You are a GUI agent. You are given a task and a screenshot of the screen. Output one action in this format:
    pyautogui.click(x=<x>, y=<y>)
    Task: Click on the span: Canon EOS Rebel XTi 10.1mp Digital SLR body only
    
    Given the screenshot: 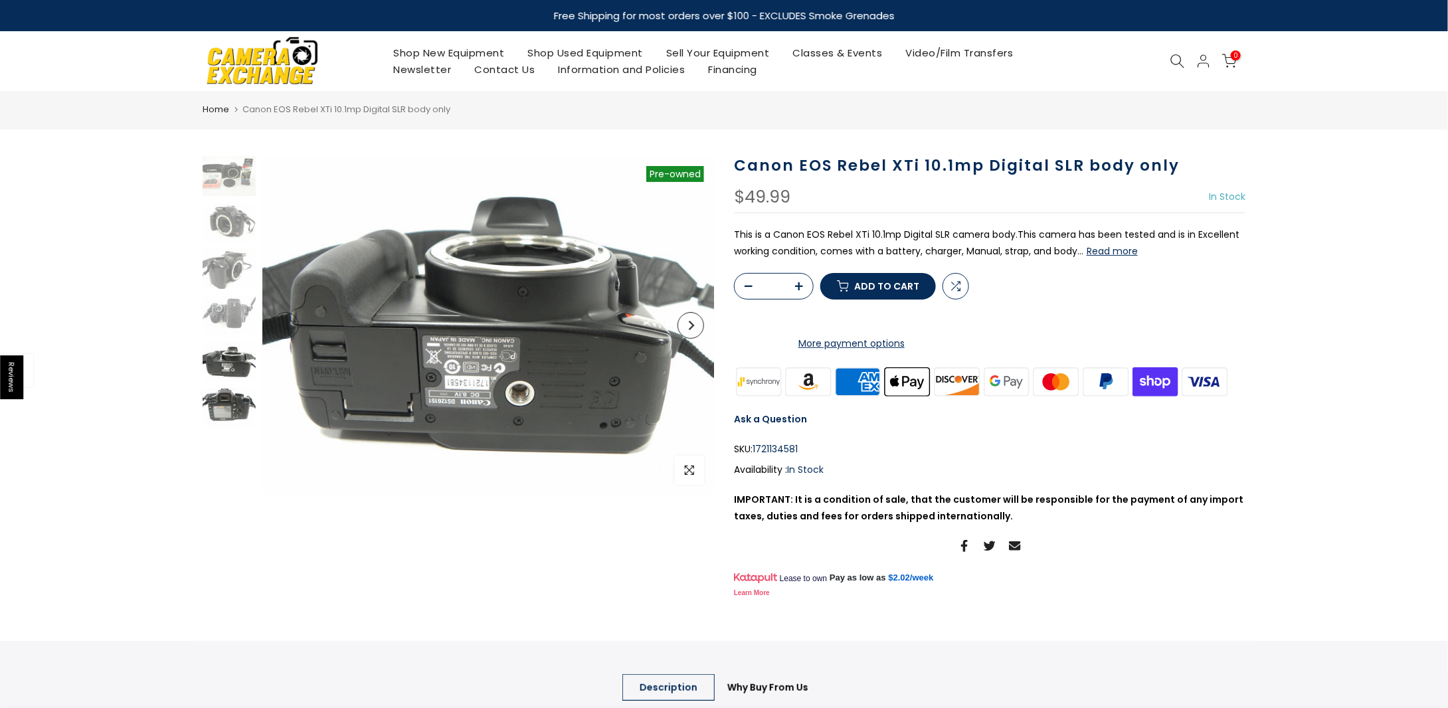 What is the action you would take?
    pyautogui.click(x=346, y=109)
    